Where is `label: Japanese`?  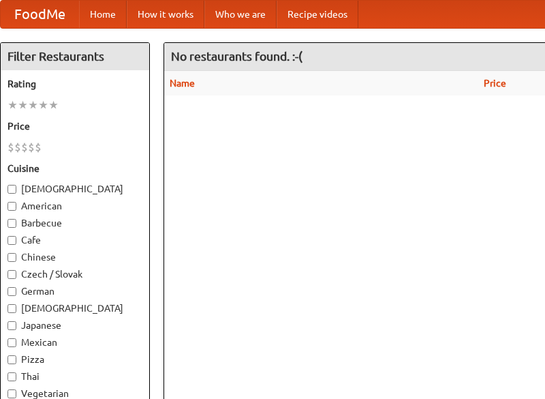 label: Japanese is located at coordinates (75, 325).